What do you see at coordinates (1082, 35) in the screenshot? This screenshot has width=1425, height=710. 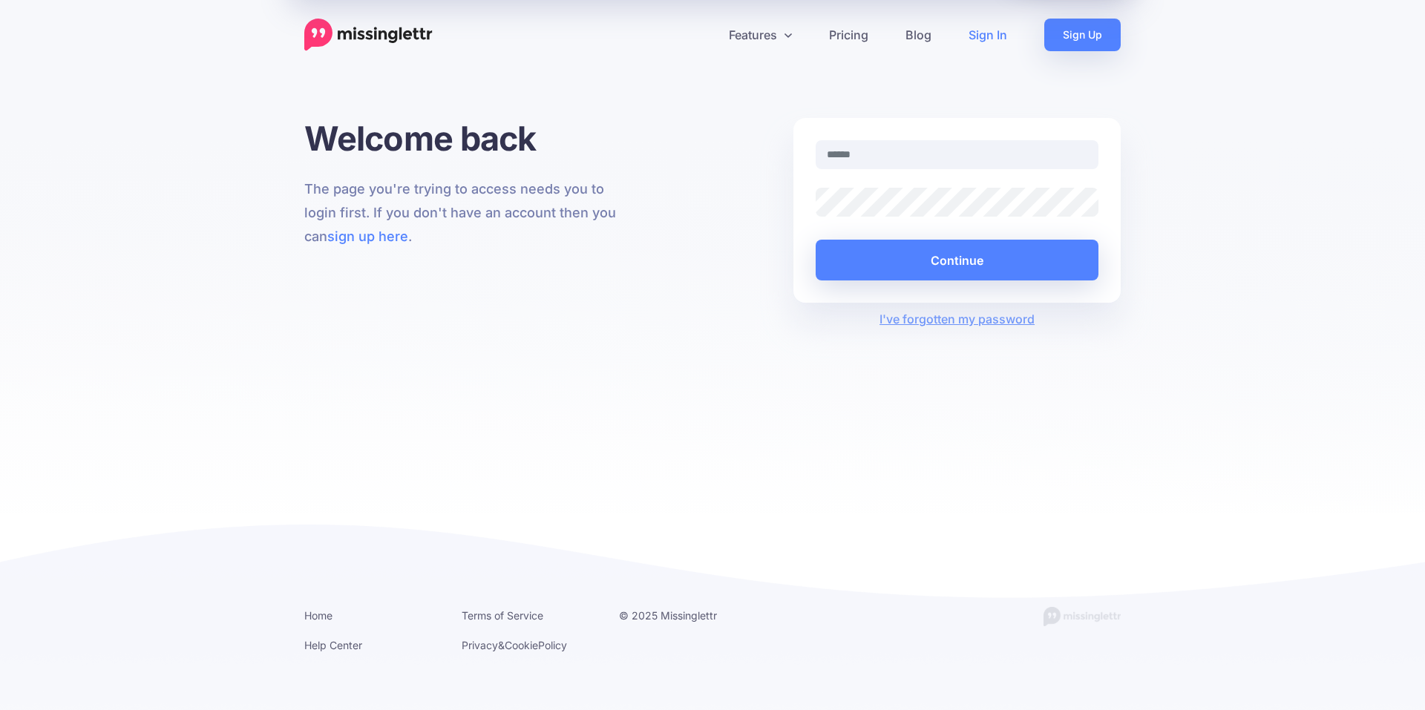 I see `a: Sign Up` at bounding box center [1082, 35].